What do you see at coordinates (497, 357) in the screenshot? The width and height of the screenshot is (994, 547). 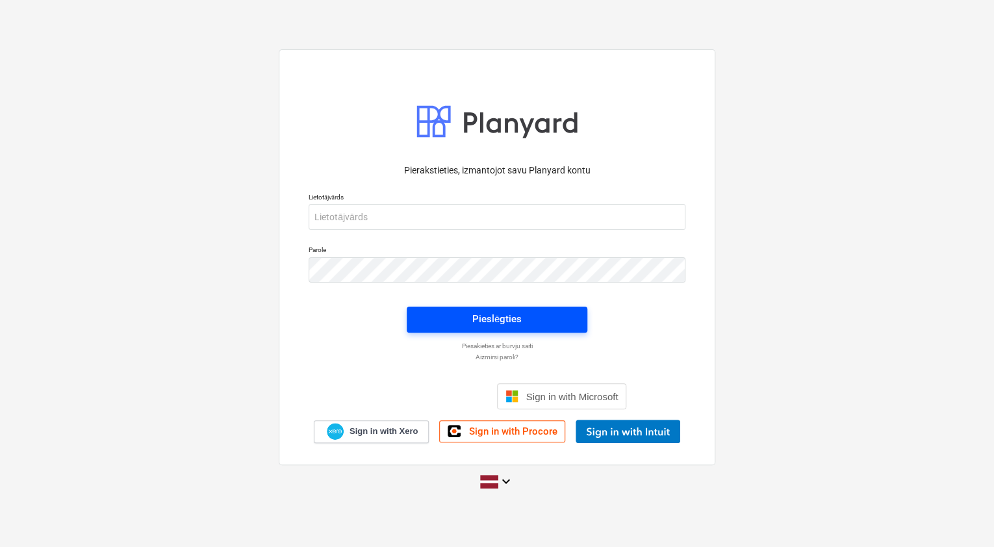 I see `p: Aizmirsi paroli?` at bounding box center [497, 357].